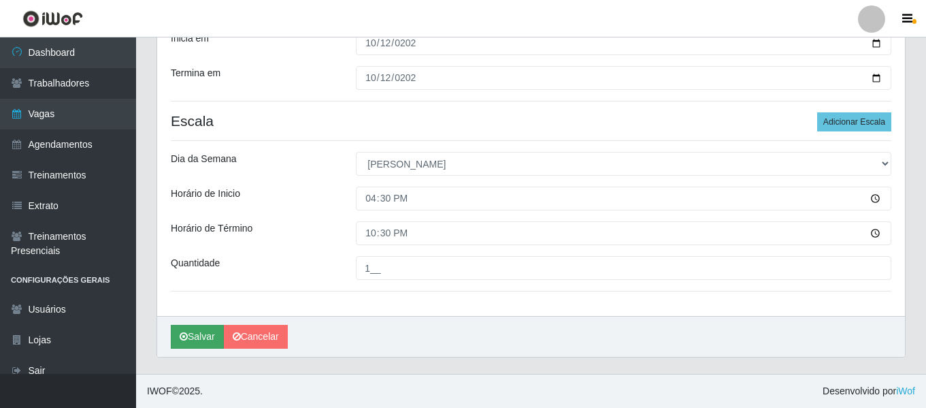 This screenshot has height=408, width=926. What do you see at coordinates (854, 122) in the screenshot?
I see `button: Adicionar Escala` at bounding box center [854, 122].